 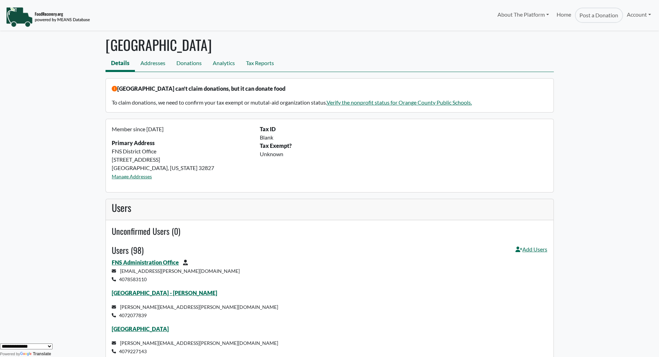 What do you see at coordinates (128, 250) in the screenshot?
I see `h4: Users (98)` at bounding box center [128, 250].